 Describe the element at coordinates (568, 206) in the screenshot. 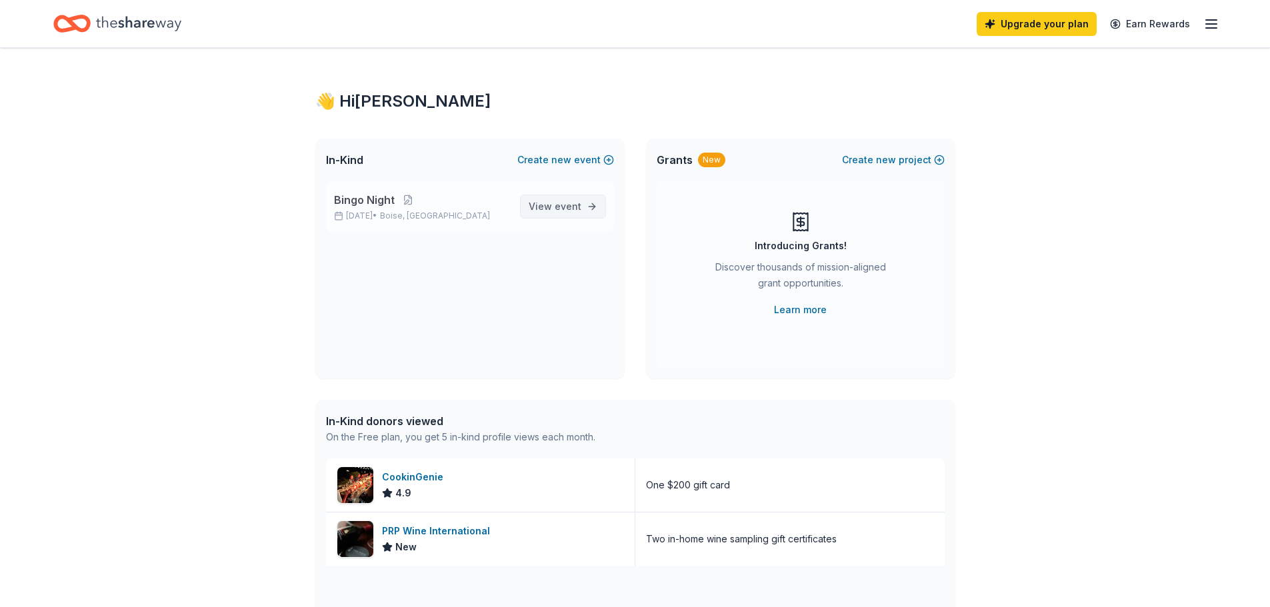

I see `span: event` at that location.